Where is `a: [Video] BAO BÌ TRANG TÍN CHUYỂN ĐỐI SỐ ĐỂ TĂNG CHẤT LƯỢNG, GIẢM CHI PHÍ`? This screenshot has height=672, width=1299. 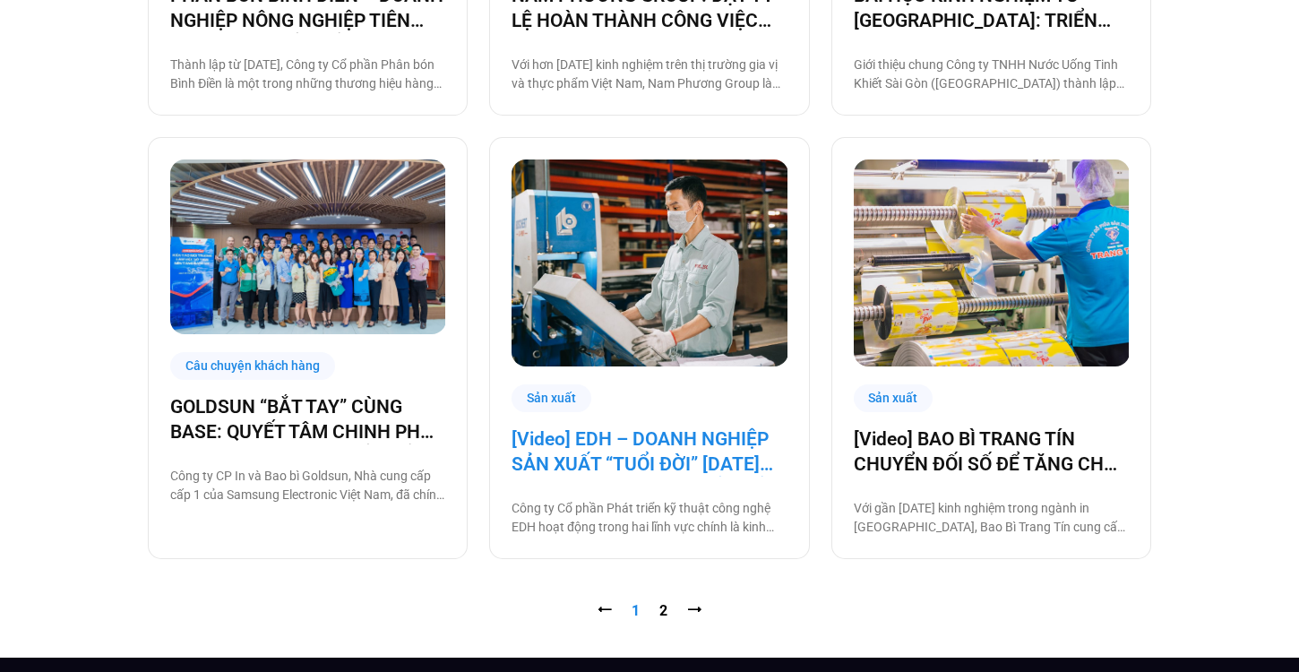 a: [Video] BAO BÌ TRANG TÍN CHUYỂN ĐỐI SỐ ĐỂ TĂNG CHẤT LƯỢNG, GIẢM CHI PHÍ is located at coordinates (991, 452).